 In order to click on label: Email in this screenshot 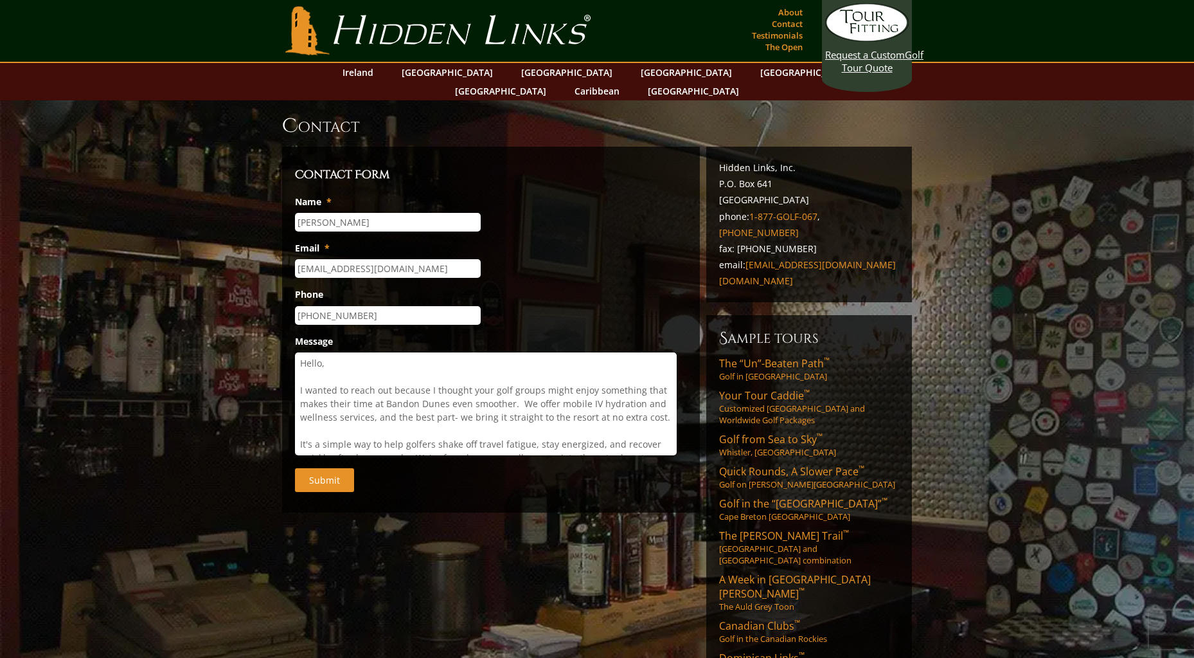, I will do `click(312, 248)`.